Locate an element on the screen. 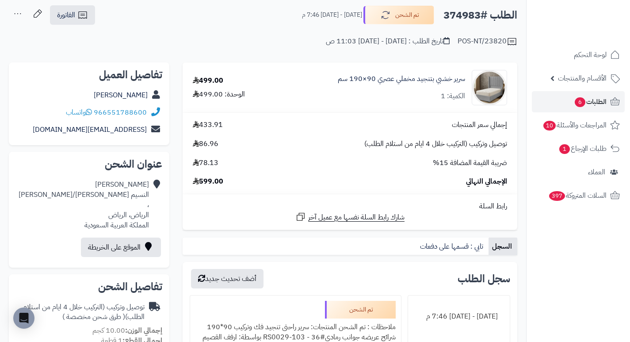 The image size is (630, 342). div: الكمية: 1 is located at coordinates (453, 96).